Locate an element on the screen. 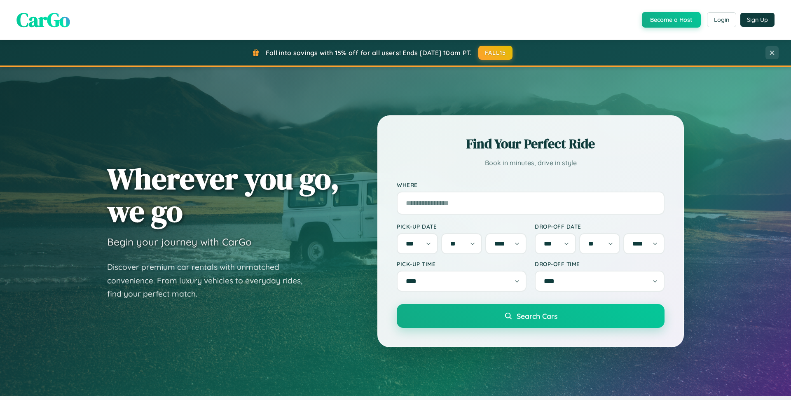 The image size is (791, 400). h1: Wherever you go, we go is located at coordinates (223, 195).